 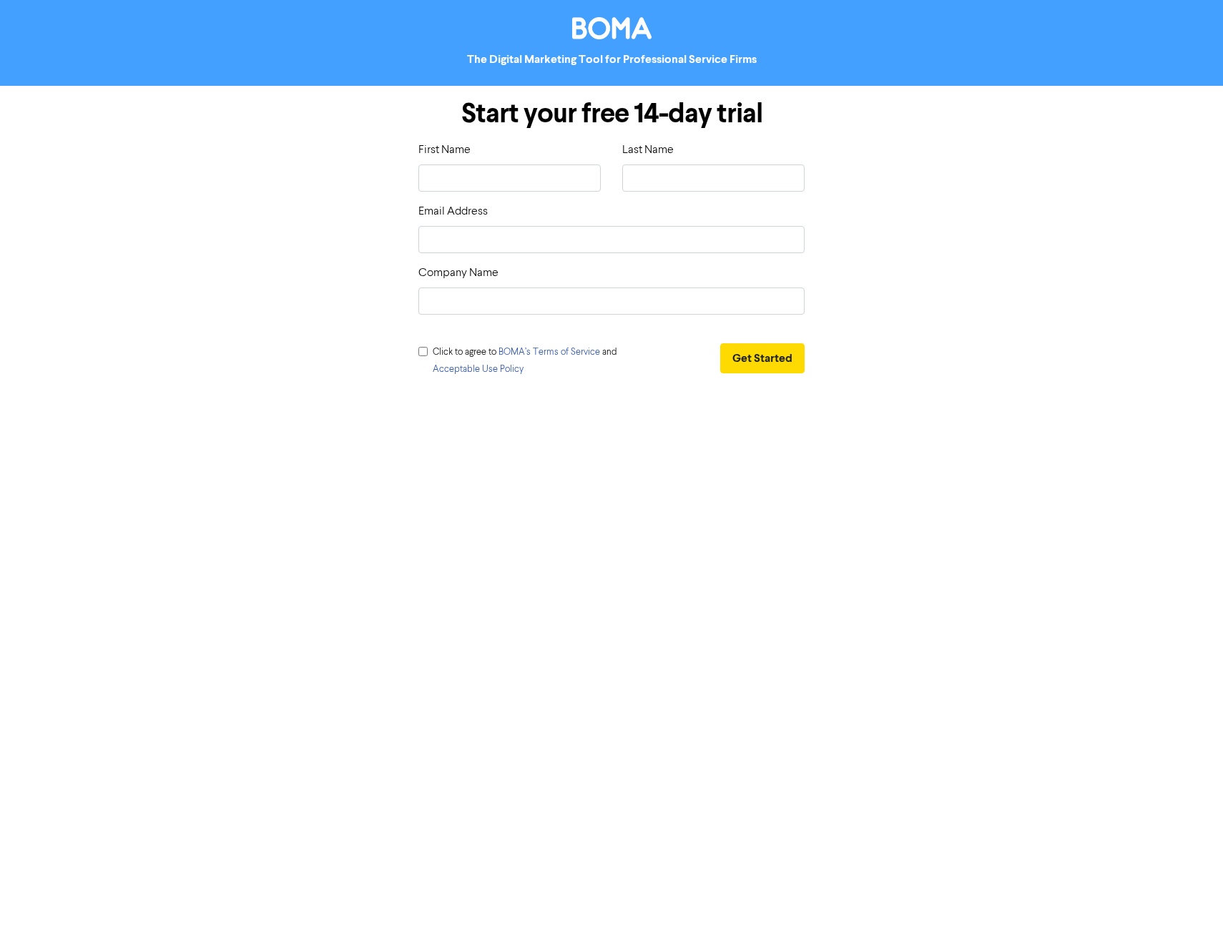 I want to click on img: BOMA Logo, so click(x=611, y=28).